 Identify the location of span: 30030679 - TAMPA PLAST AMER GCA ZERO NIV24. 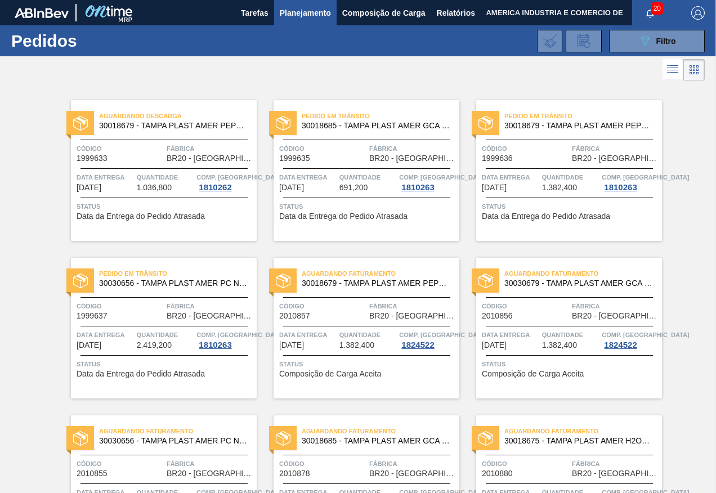
(579, 283).